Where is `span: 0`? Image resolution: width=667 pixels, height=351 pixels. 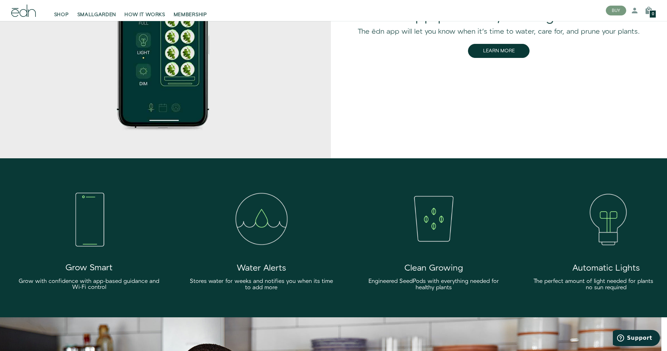
span: 0 is located at coordinates (652, 14).